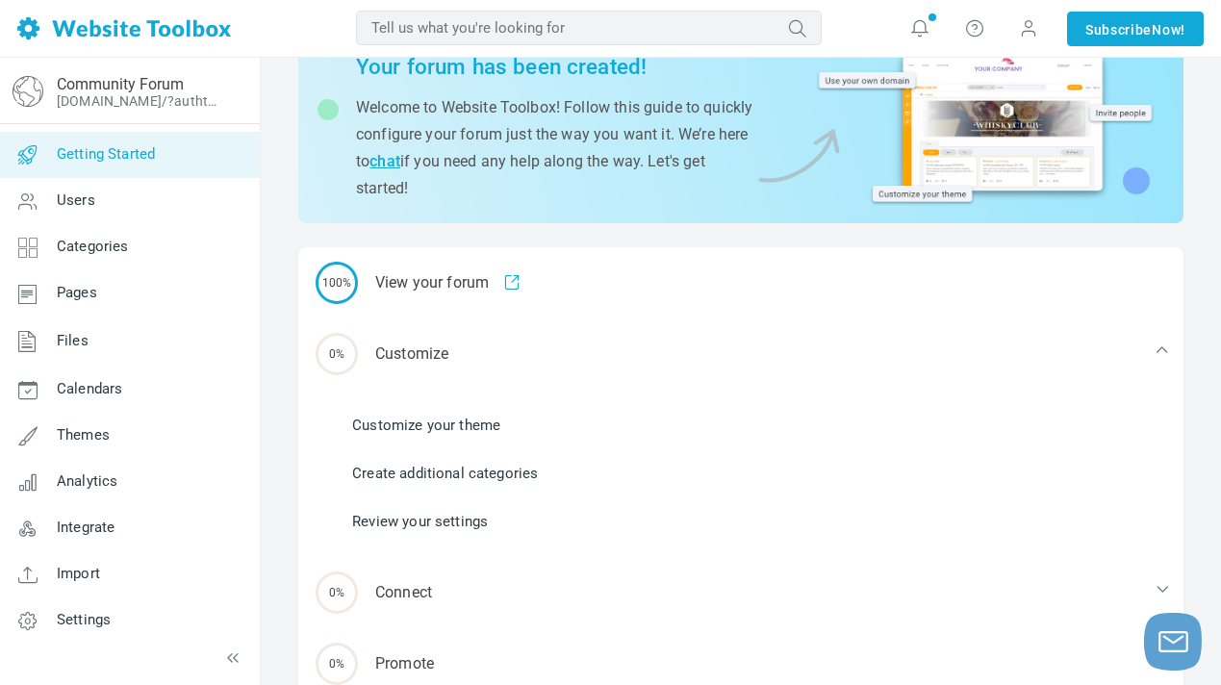  I want to click on span: Users, so click(76, 200).